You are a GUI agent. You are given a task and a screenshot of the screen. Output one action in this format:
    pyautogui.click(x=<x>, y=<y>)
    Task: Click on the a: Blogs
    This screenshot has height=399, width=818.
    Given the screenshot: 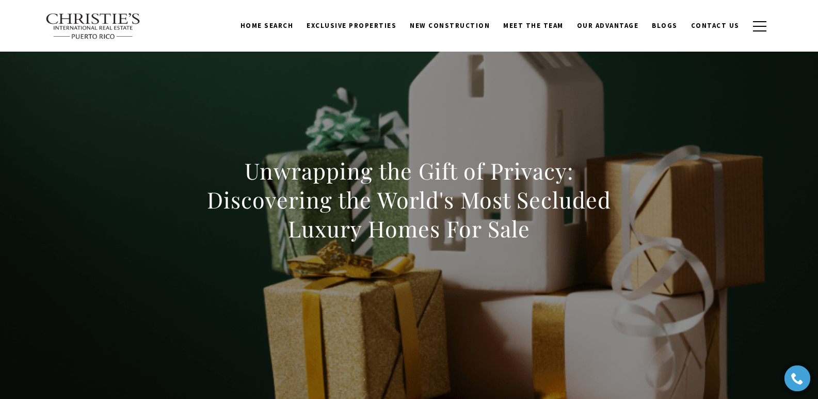 What is the action you would take?
    pyautogui.click(x=665, y=26)
    